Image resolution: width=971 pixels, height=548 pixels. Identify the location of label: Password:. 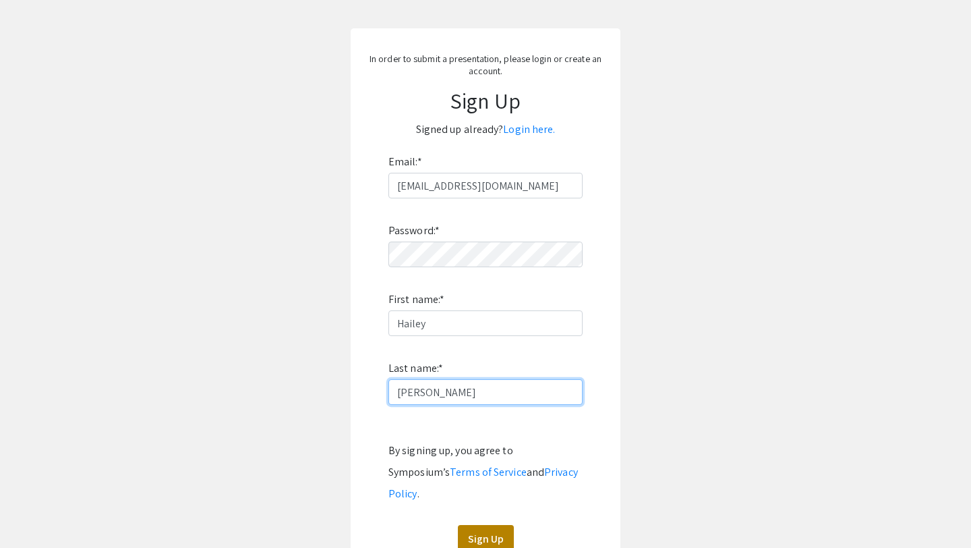
(414, 231).